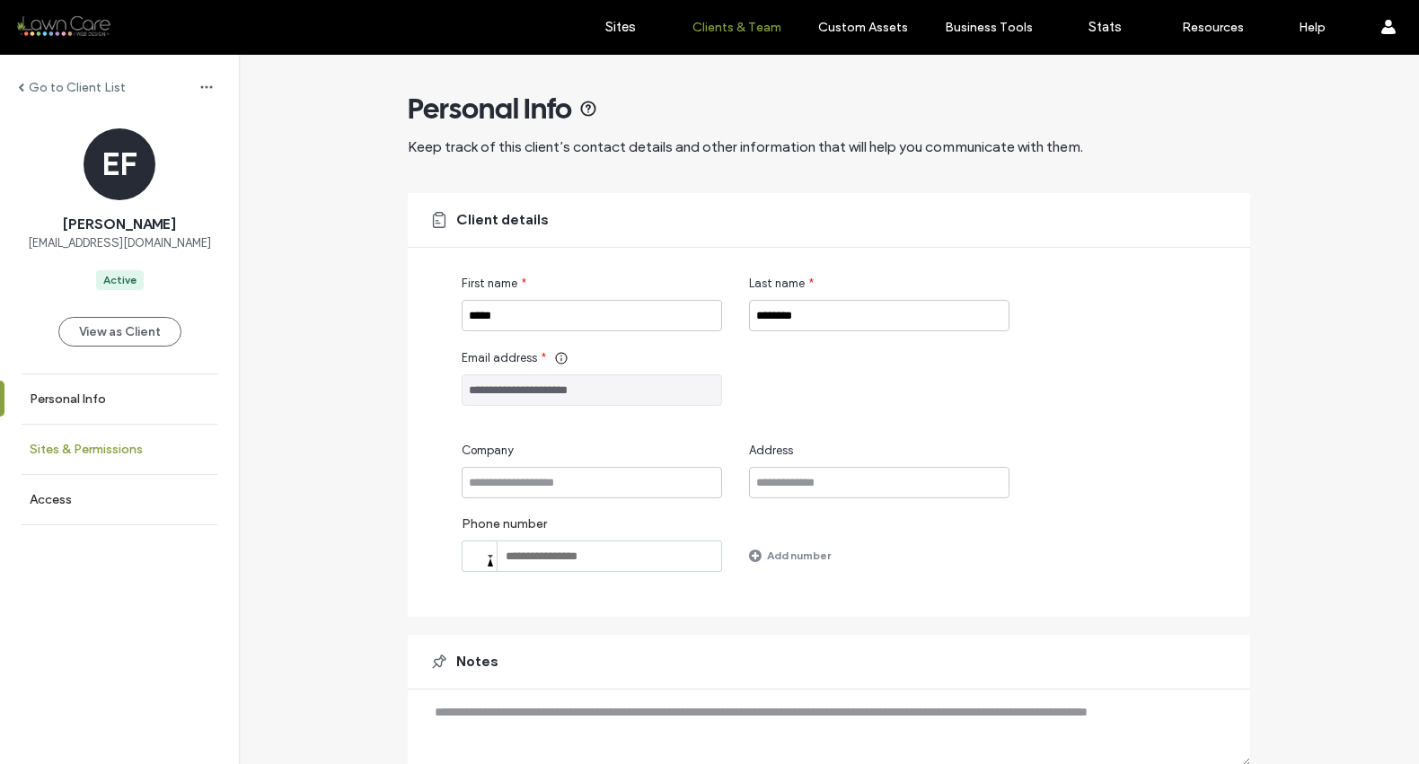 The image size is (1419, 764). I want to click on label: Stats, so click(1104, 27).